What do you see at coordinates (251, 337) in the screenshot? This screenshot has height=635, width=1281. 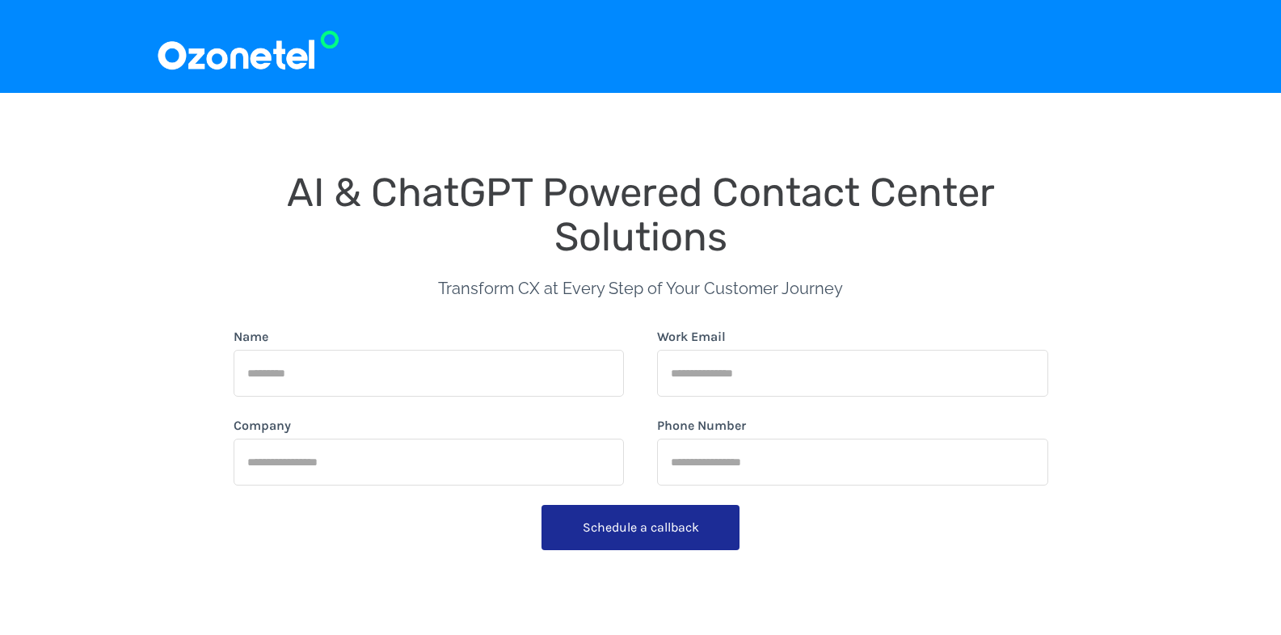 I see `label: Name` at bounding box center [251, 337].